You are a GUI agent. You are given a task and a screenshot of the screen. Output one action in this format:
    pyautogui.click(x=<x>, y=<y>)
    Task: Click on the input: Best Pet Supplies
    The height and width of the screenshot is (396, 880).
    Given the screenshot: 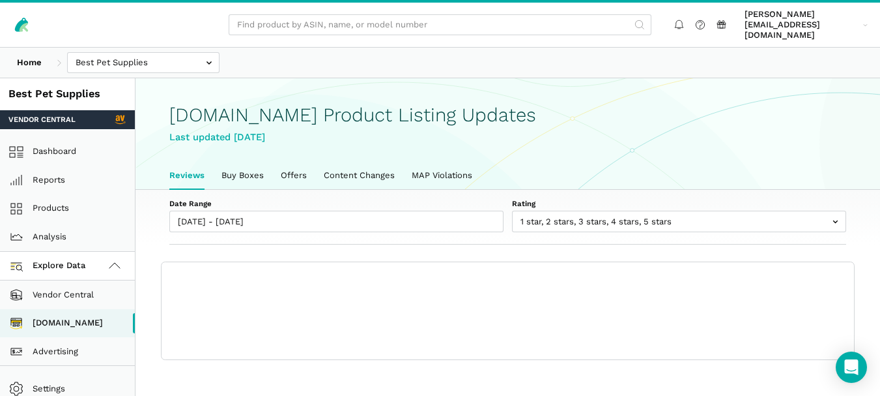 What is the action you would take?
    pyautogui.click(x=143, y=63)
    